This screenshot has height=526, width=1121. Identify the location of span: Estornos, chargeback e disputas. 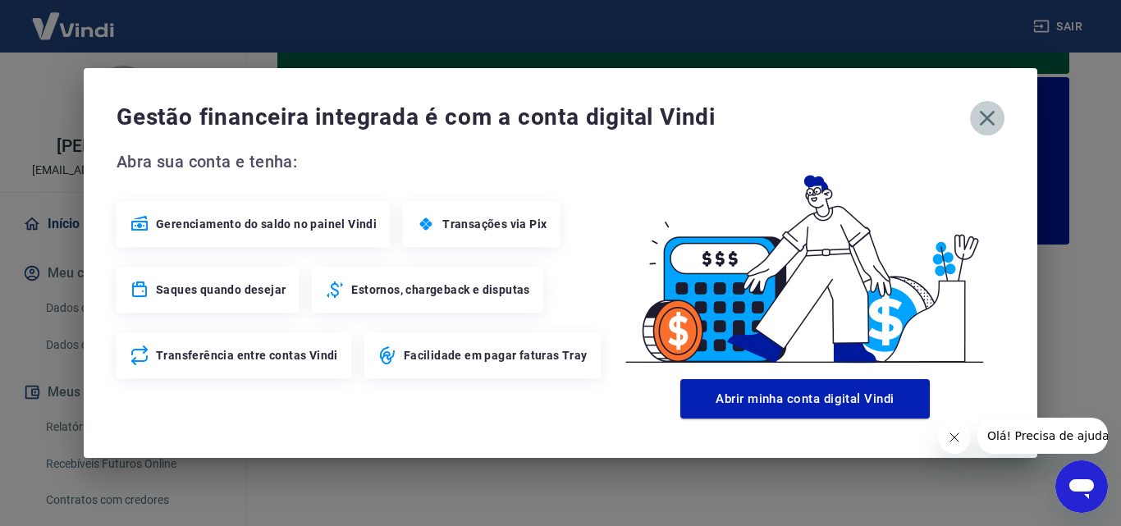
(440, 290).